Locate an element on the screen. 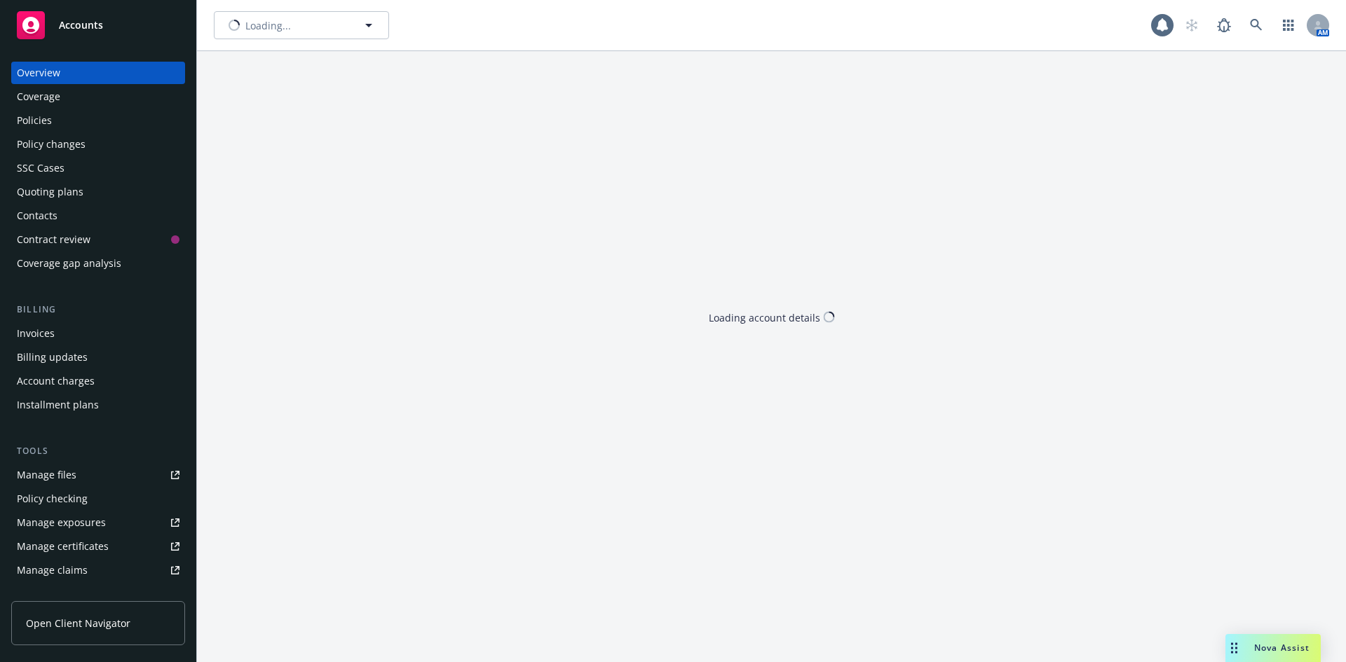 Image resolution: width=1346 pixels, height=662 pixels. span: Nova Assist is located at coordinates (1282, 648).